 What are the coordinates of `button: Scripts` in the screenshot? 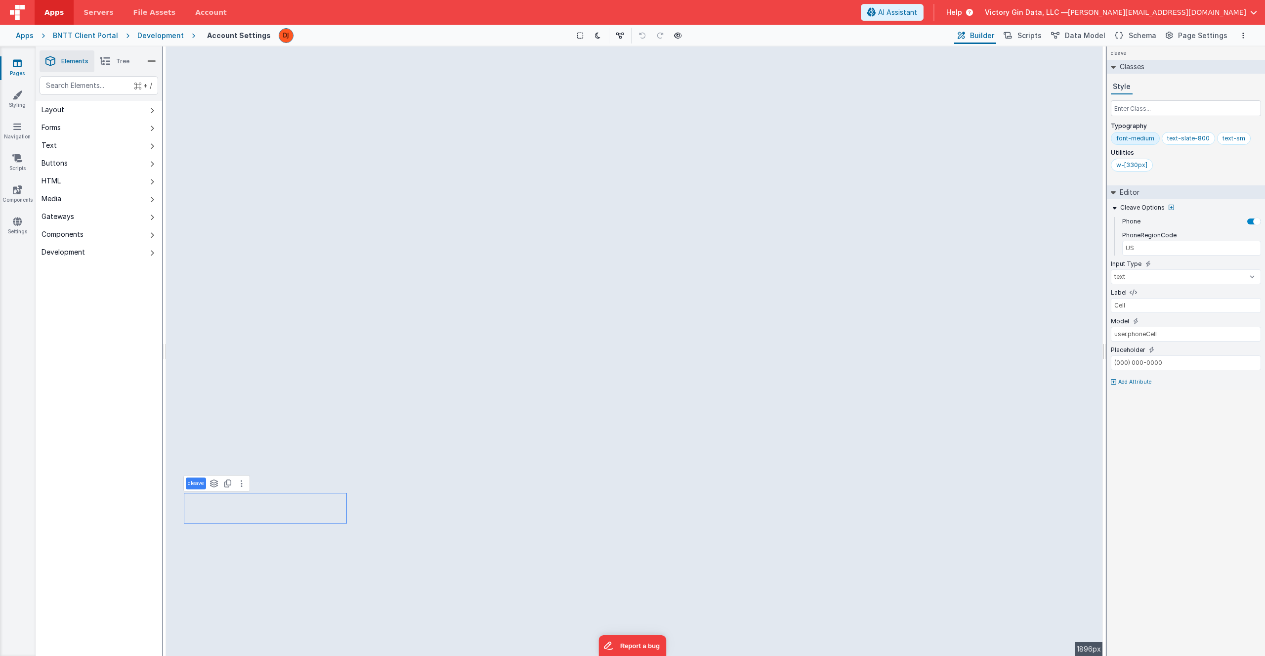 It's located at (1022, 36).